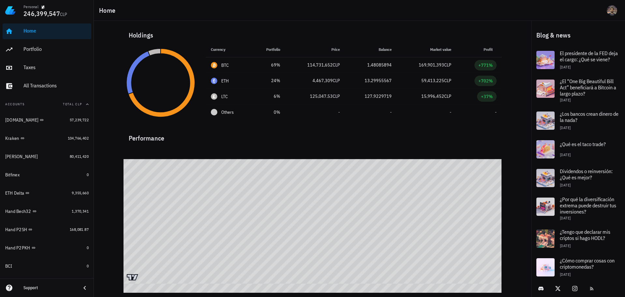 This screenshot has width=625, height=297. I want to click on span: 169,901,393, so click(432, 65).